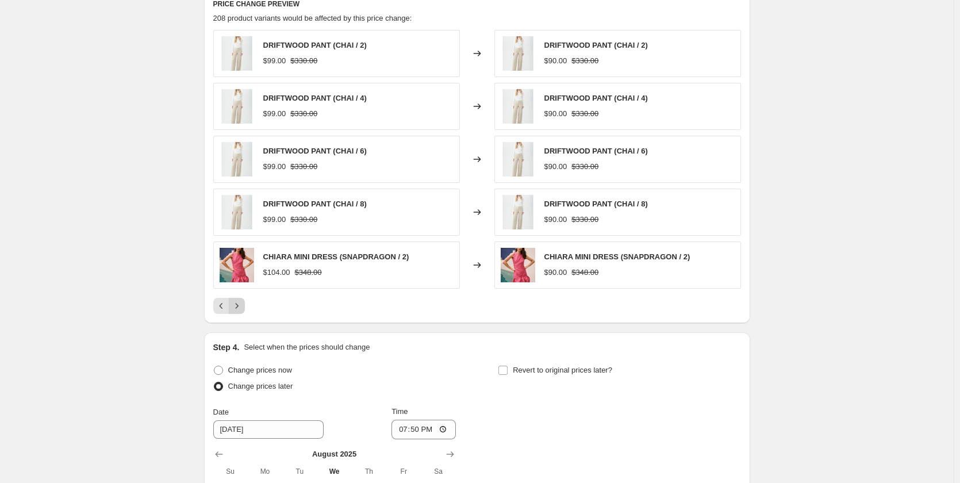 This screenshot has height=483, width=960. What do you see at coordinates (313, 18) in the screenshot?
I see `span: 208 product variants would be affected by this price change:` at bounding box center [313, 18].